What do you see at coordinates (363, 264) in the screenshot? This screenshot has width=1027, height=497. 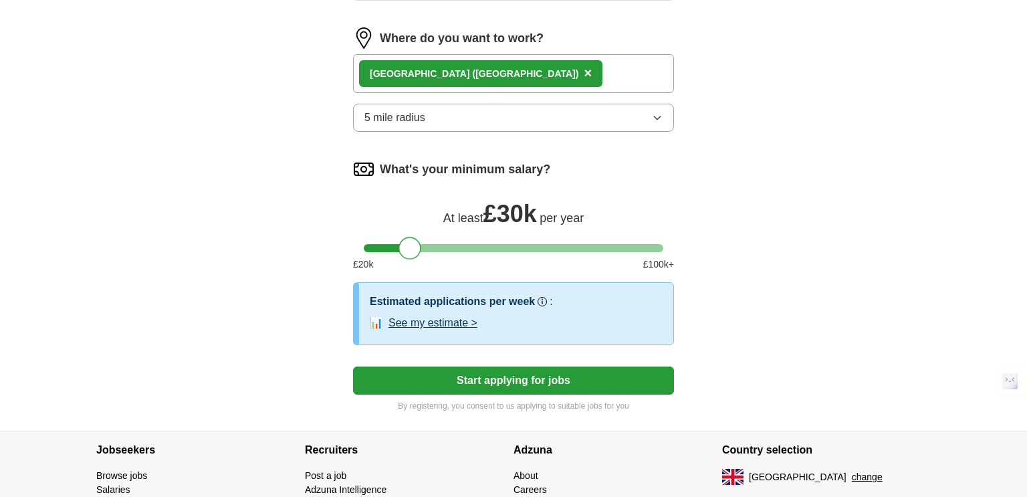 I see `span: £ 20 k` at bounding box center [363, 264].